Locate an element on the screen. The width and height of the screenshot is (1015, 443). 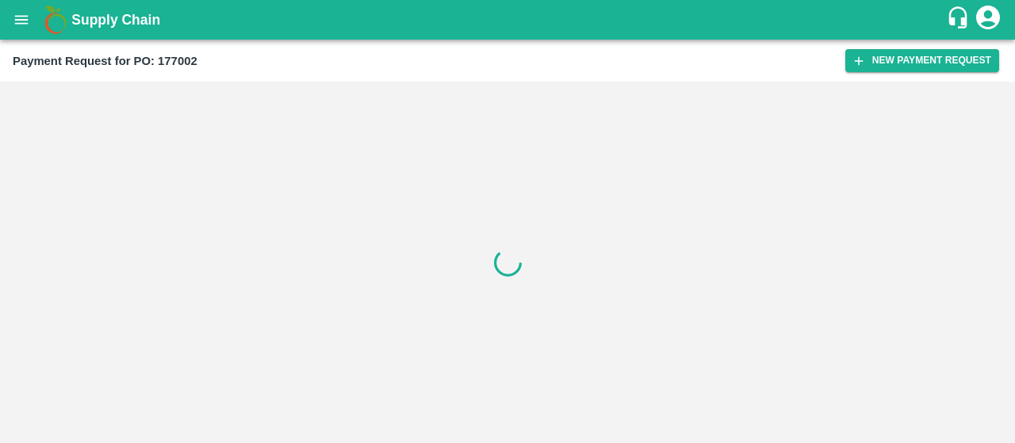
button: open drawer is located at coordinates (21, 20).